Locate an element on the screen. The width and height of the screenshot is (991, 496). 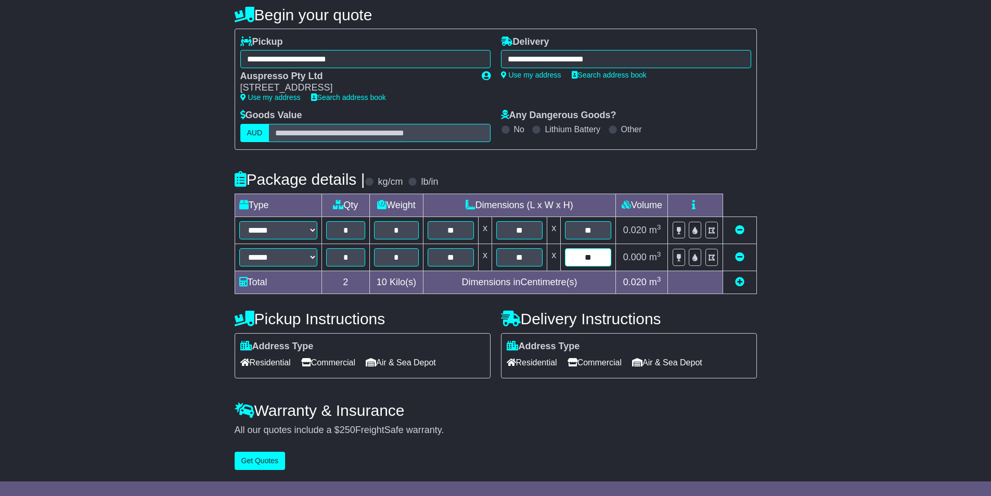
label: Delivery is located at coordinates (525, 42).